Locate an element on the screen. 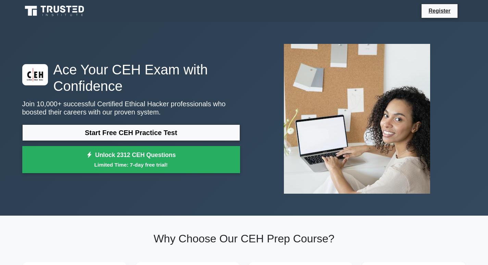 The width and height of the screenshot is (488, 265). h2: Why Choose Our CEH Prep Course? is located at coordinates (244, 239).